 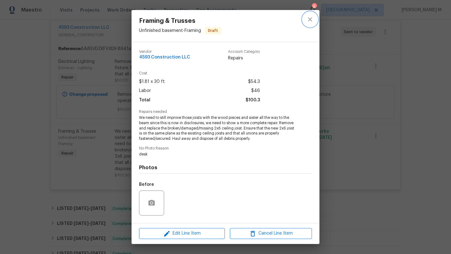 What do you see at coordinates (310, 19) in the screenshot?
I see `button: close` at bounding box center [310, 19].